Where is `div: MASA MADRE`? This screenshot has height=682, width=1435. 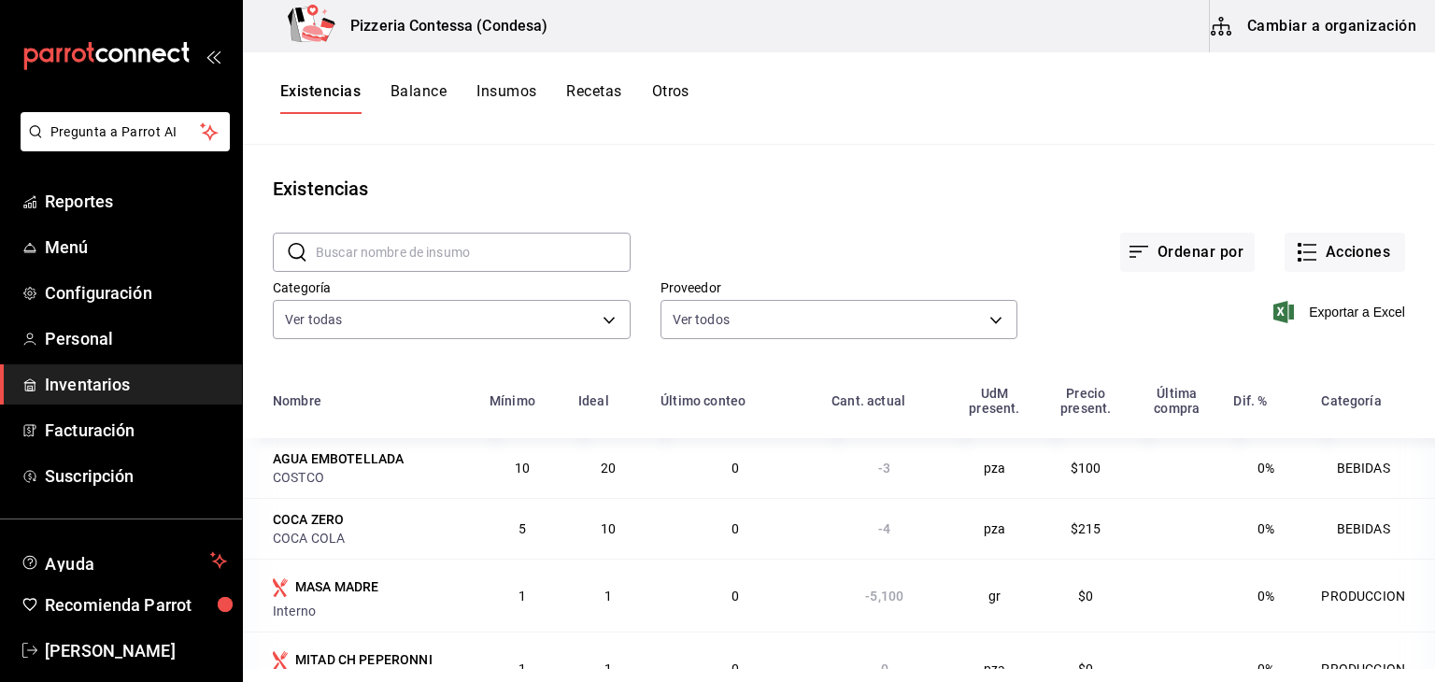
div: MASA MADRE is located at coordinates (337, 587).